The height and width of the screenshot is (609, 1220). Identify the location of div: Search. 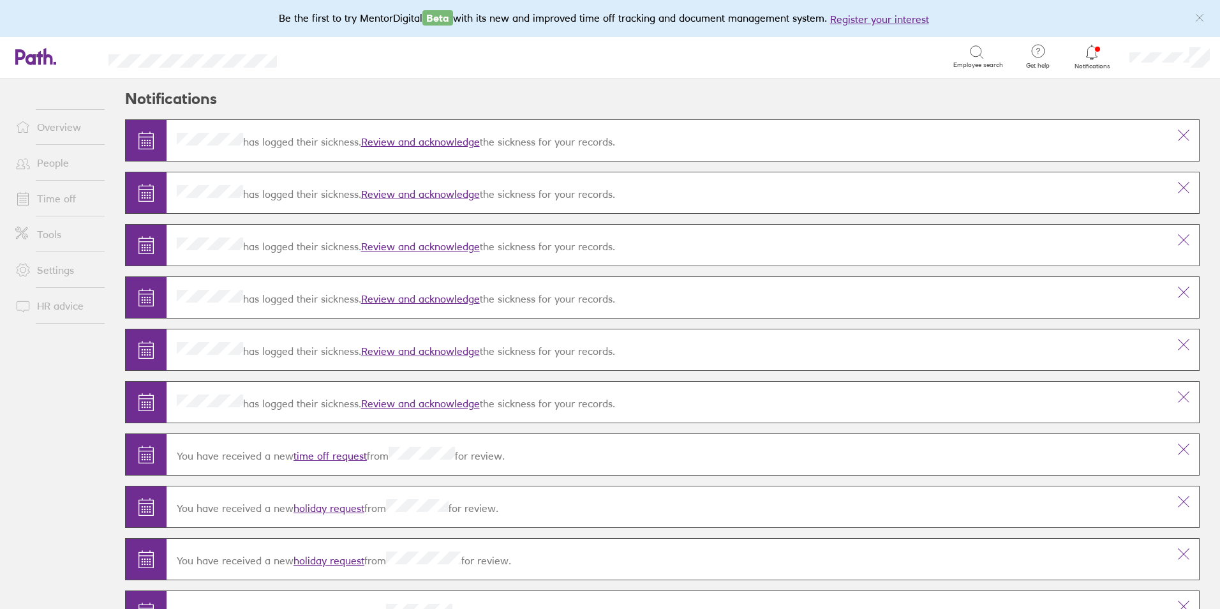
(327, 56).